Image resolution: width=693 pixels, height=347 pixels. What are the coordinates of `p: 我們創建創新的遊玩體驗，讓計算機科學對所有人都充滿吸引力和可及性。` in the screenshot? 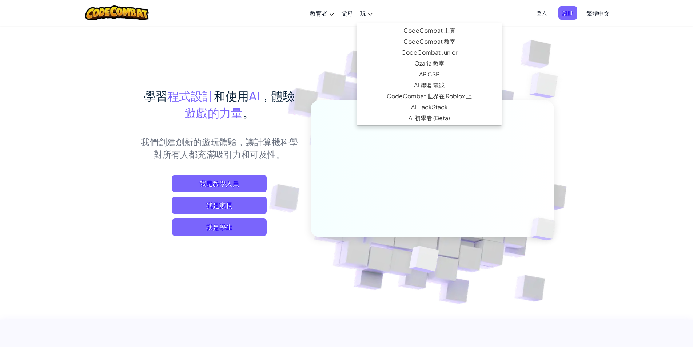 It's located at (219, 148).